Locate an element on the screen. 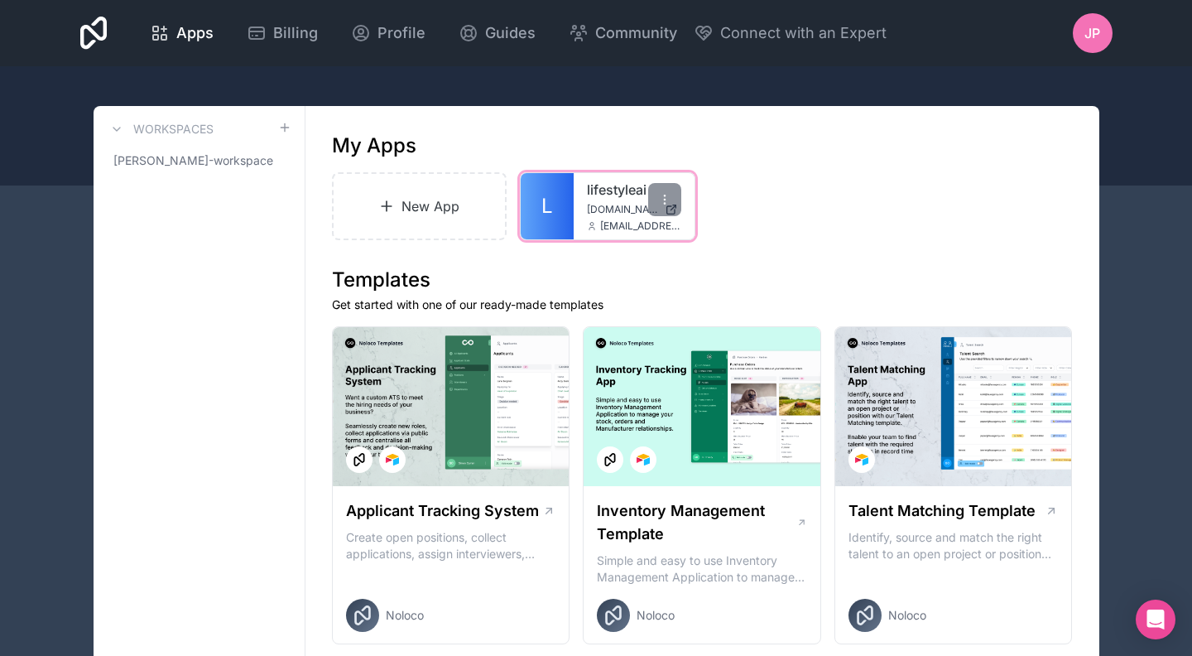 The width and height of the screenshot is (1192, 656). h3: Workspaces is located at coordinates (173, 129).